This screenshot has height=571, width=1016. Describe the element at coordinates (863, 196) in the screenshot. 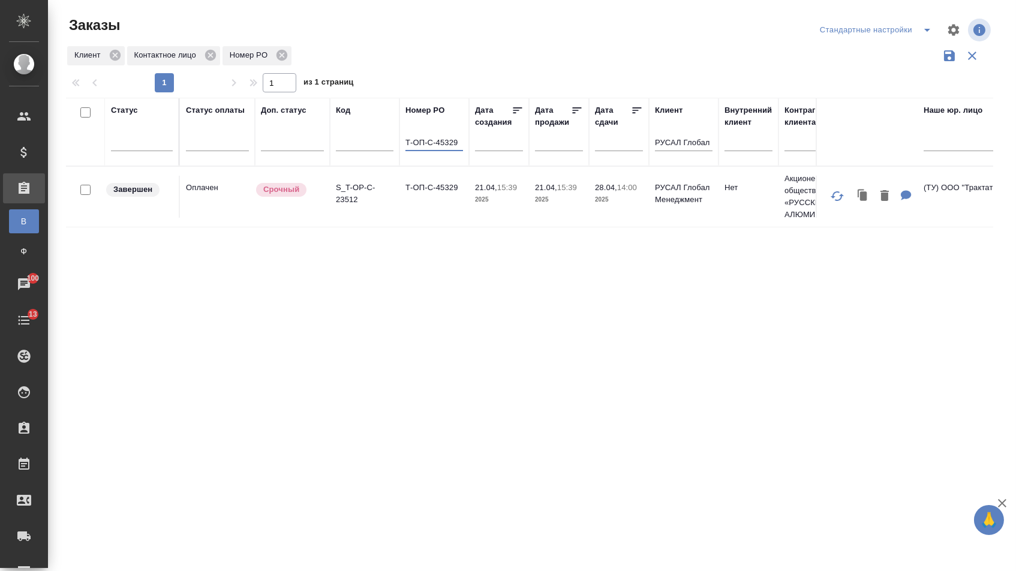

I see `button: Клонировать` at that location.